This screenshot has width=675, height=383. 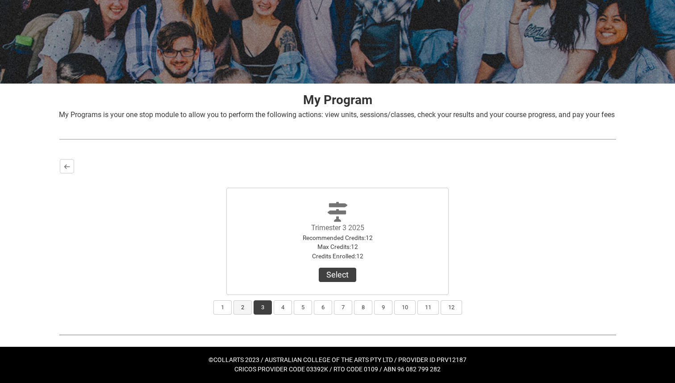 I want to click on button: 9, so click(x=383, y=307).